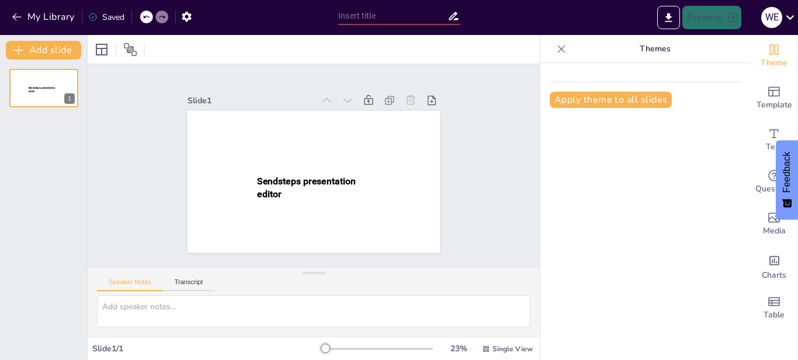 This screenshot has height=360, width=798. What do you see at coordinates (787, 172) in the screenshot?
I see `span: Feedback` at bounding box center [787, 172].